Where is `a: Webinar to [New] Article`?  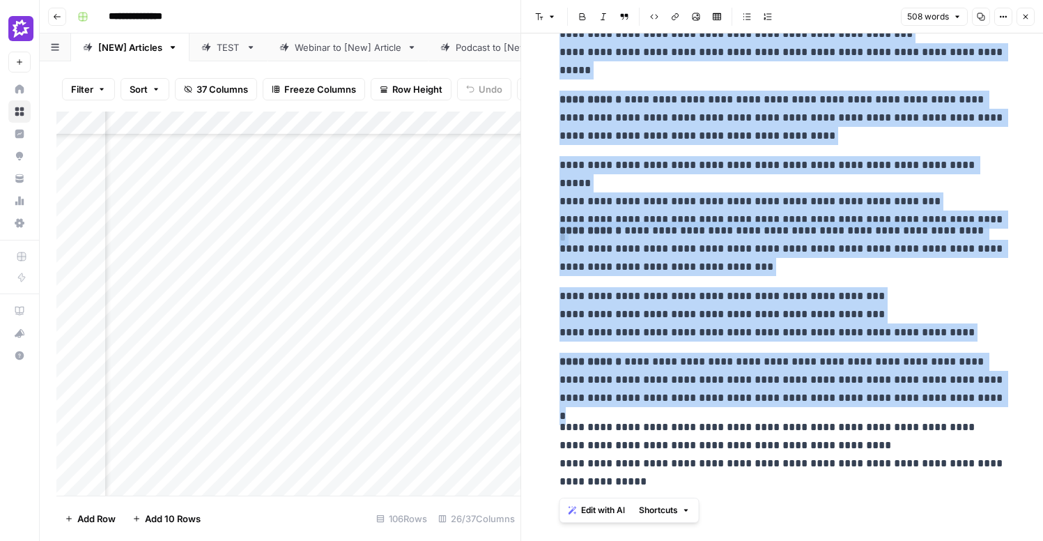 a: Webinar to [New] Article is located at coordinates (348, 47).